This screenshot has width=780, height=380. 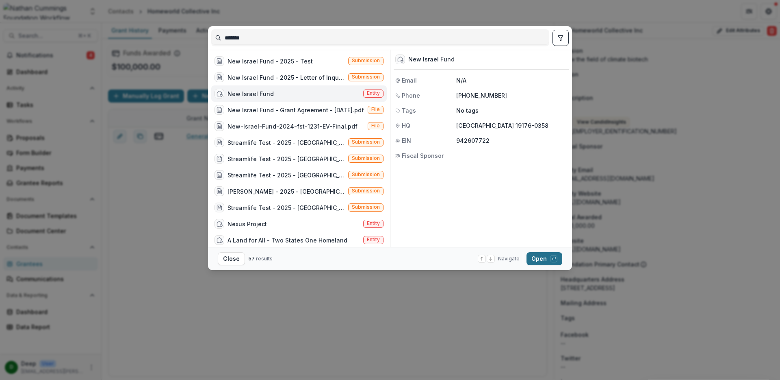 I want to click on div: New-Israel-Fund-2024-fst-1231-EV-Final.pdf, so click(x=293, y=126).